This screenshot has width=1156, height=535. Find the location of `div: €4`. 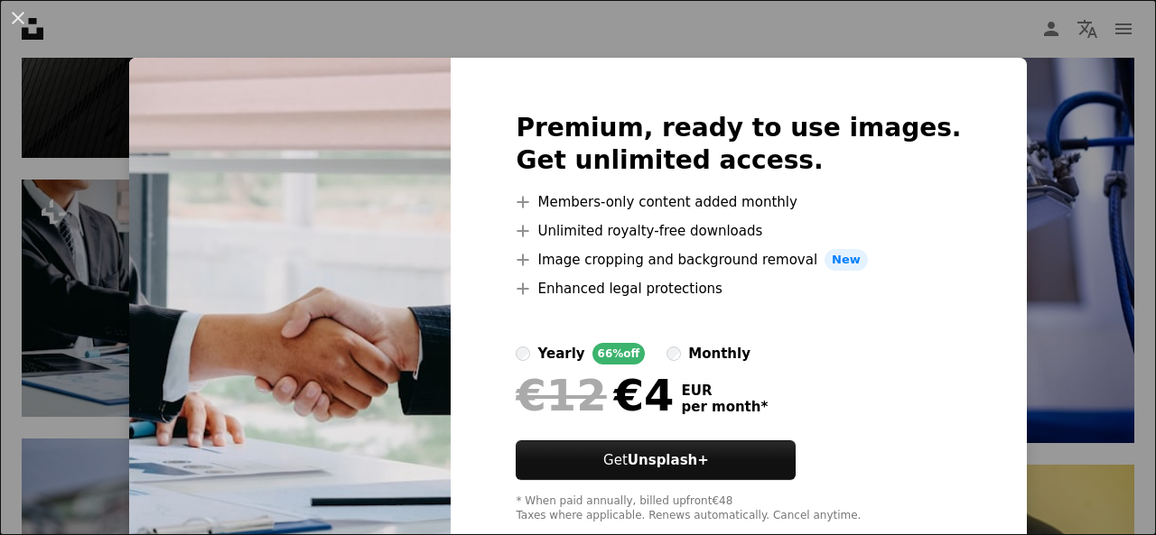

div: €4 is located at coordinates (594, 395).